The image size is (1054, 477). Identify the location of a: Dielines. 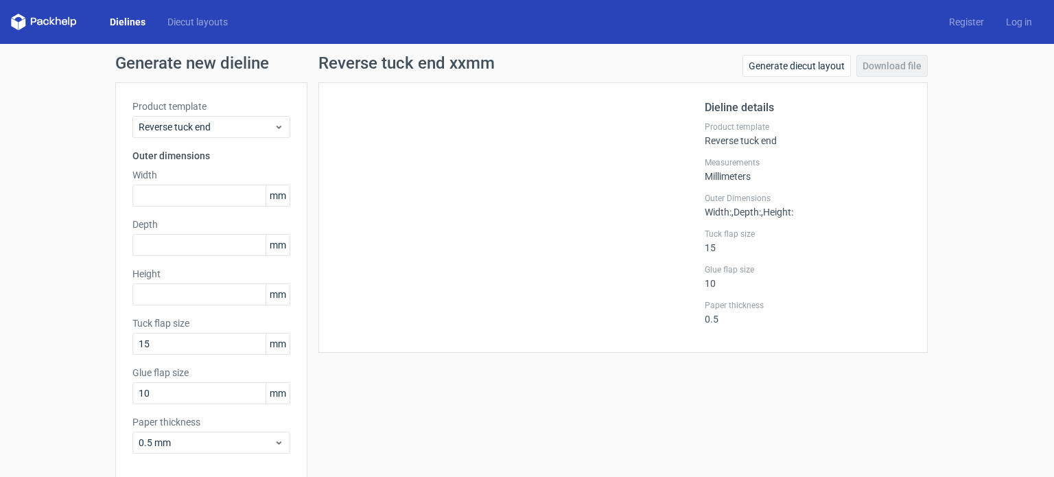
(128, 22).